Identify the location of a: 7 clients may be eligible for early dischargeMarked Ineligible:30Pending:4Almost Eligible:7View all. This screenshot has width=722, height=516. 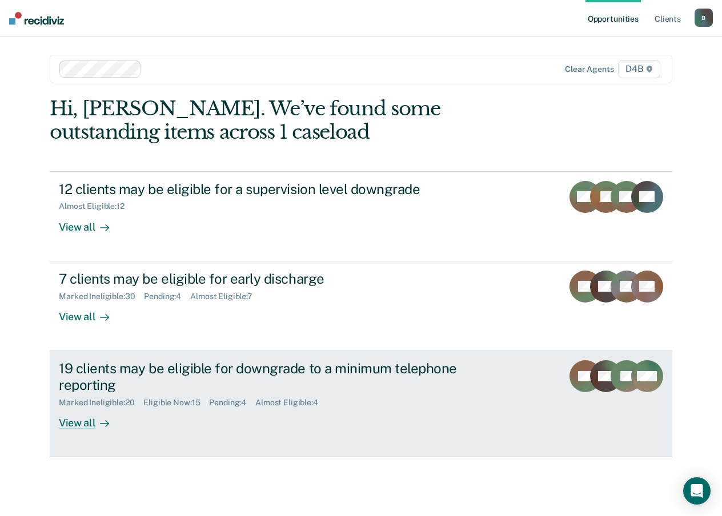
(361, 306).